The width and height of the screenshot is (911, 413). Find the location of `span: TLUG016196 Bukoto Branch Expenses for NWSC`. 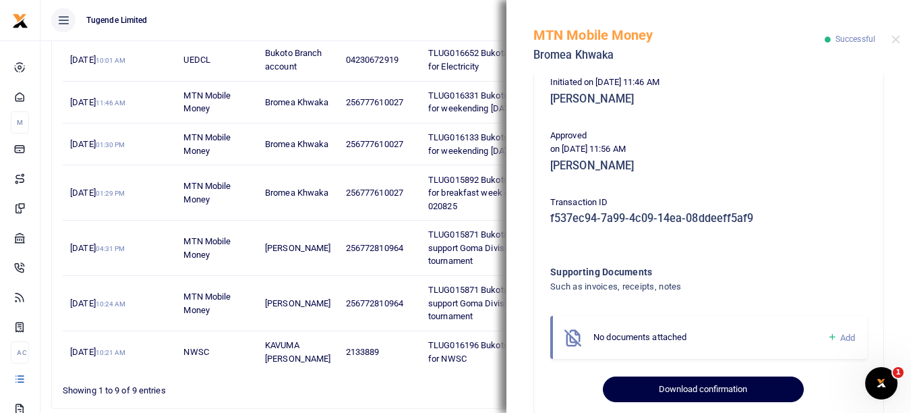

span: TLUG016196 Bukoto Branch Expenses for NWSC is located at coordinates (503, 351).